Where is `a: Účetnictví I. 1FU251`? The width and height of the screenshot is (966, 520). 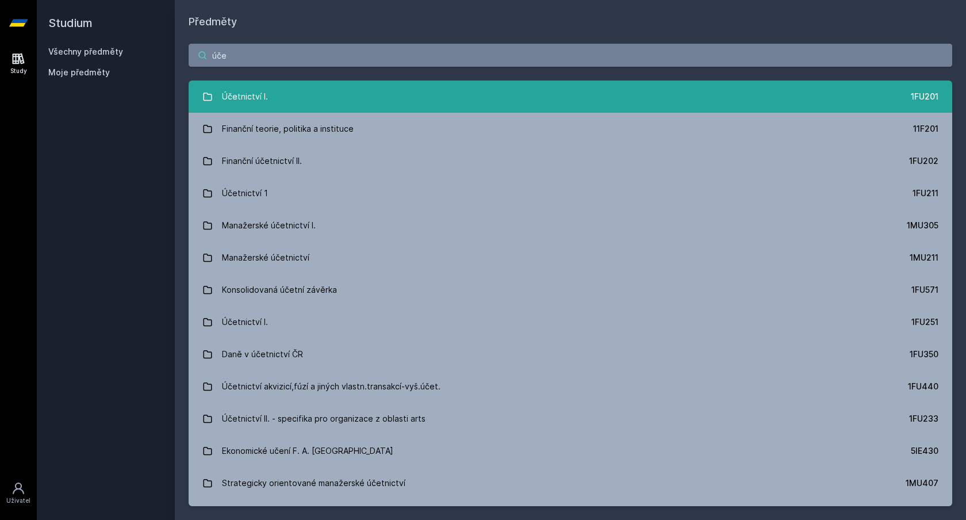 a: Účetnictví I. 1FU251 is located at coordinates (570, 322).